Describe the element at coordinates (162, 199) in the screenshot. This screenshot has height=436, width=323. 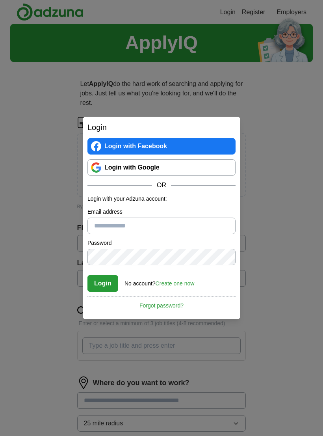
I see `p: Login with your Adzuna account:` at that location.